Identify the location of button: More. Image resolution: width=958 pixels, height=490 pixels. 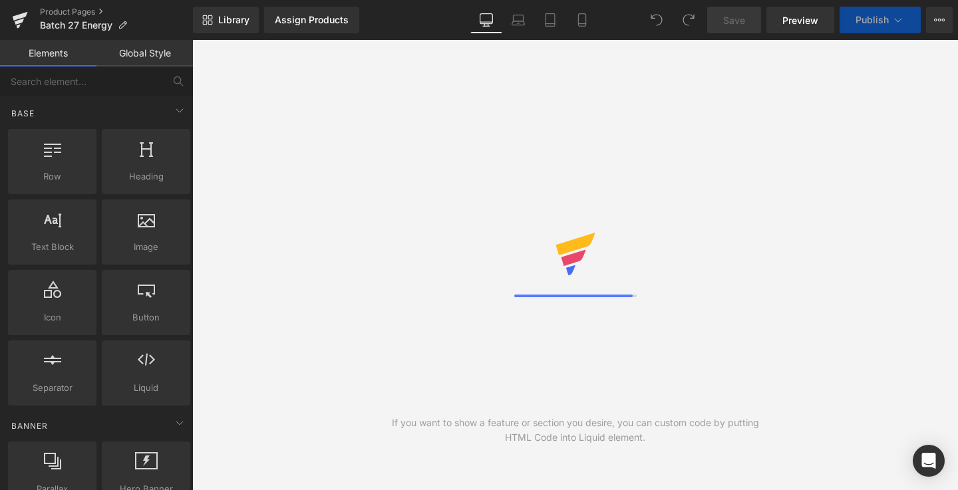
(939, 20).